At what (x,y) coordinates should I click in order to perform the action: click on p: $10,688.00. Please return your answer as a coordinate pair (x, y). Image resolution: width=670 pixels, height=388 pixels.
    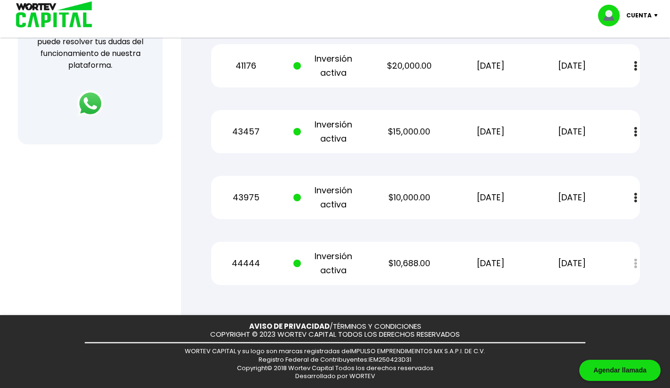
    Looking at the image, I should click on (409, 263).